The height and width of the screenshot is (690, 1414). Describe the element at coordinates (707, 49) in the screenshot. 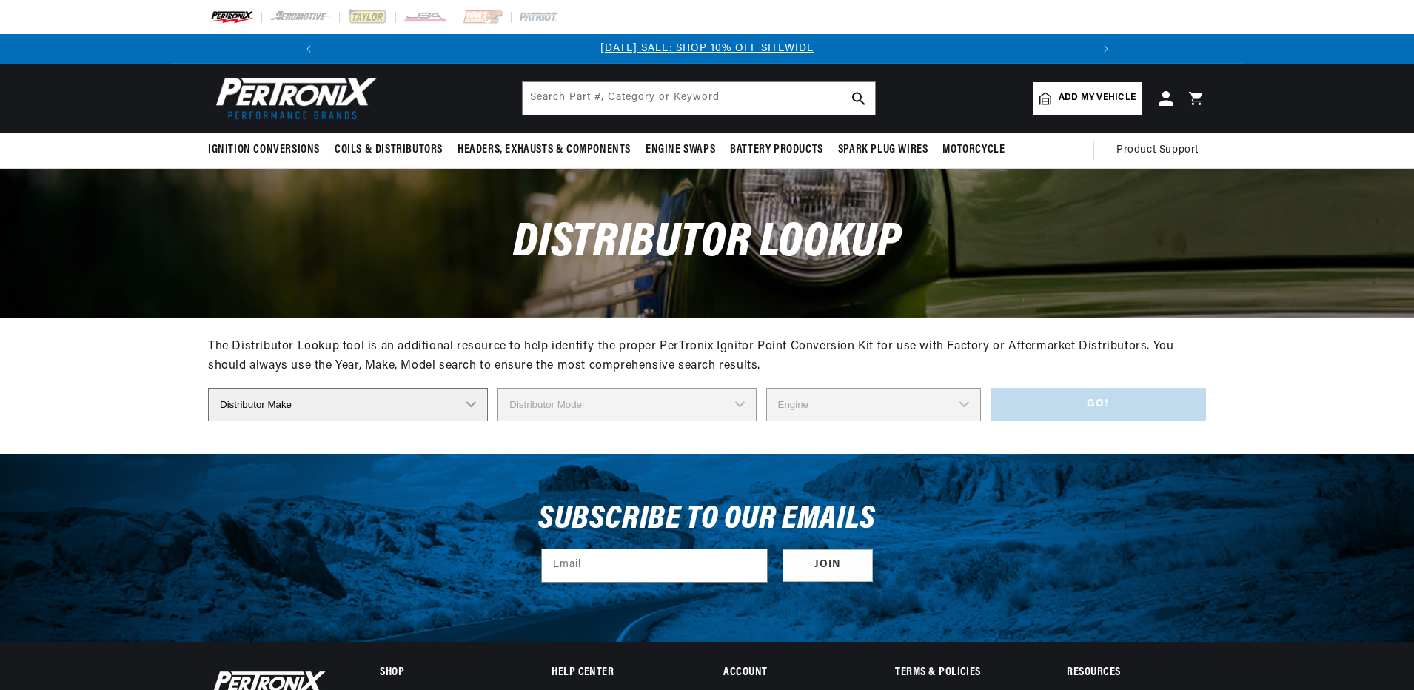

I see `div: 1 of 3` at that location.